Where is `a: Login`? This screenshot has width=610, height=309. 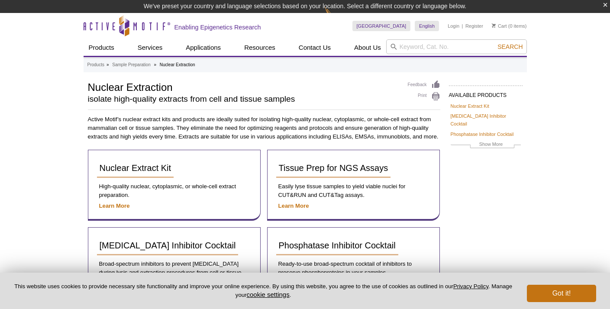
a: Login is located at coordinates (453, 26).